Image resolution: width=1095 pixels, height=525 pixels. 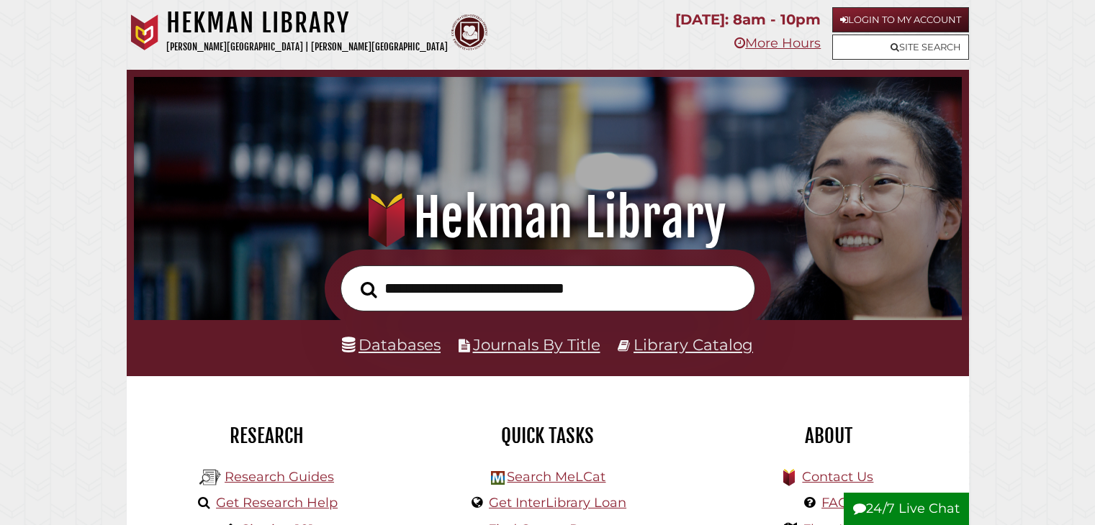 I want to click on h2: Quick Tasks, so click(x=548, y=436).